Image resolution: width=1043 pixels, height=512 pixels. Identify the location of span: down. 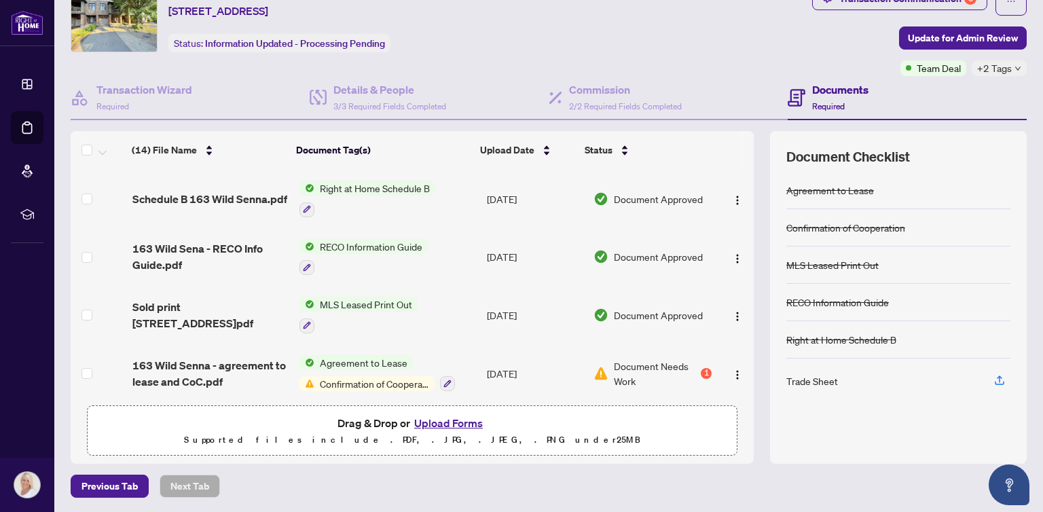
(1018, 69).